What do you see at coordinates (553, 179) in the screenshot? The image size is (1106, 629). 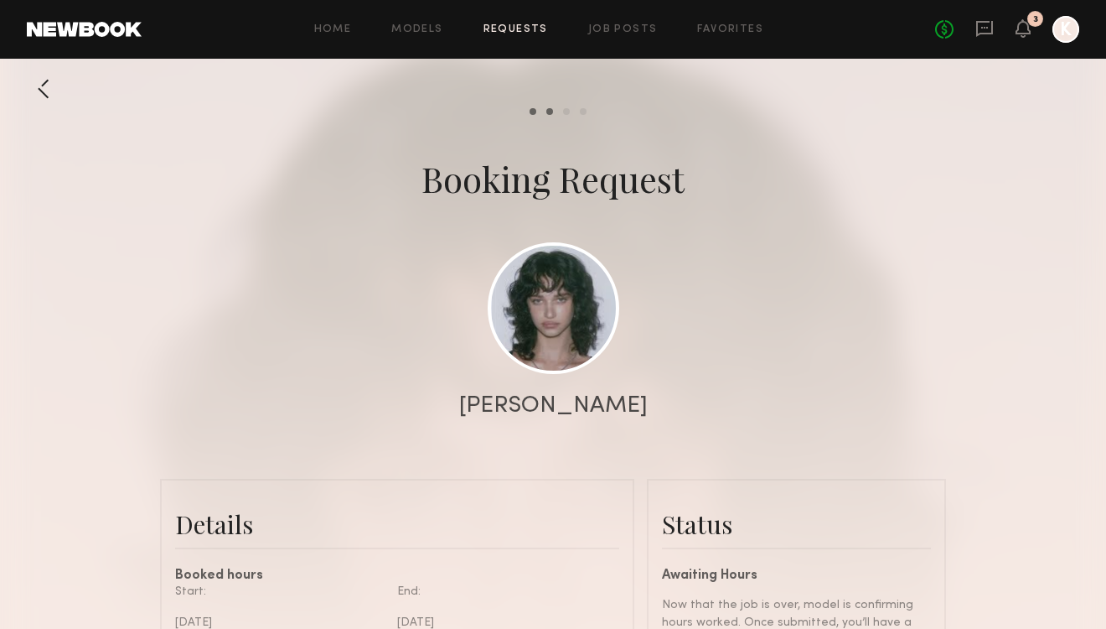 I see `div: Booking Request` at bounding box center [553, 179].